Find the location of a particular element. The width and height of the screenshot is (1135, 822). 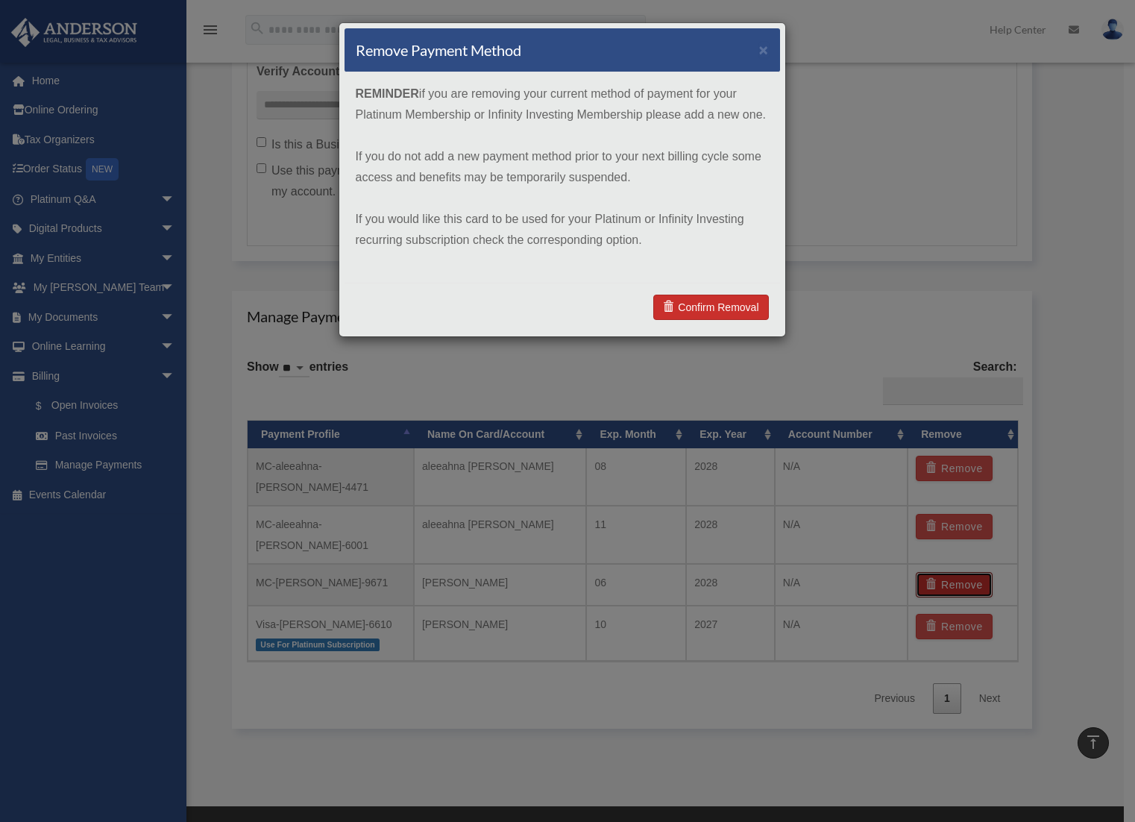

h4: Remove Payment Method is located at coordinates (439, 50).